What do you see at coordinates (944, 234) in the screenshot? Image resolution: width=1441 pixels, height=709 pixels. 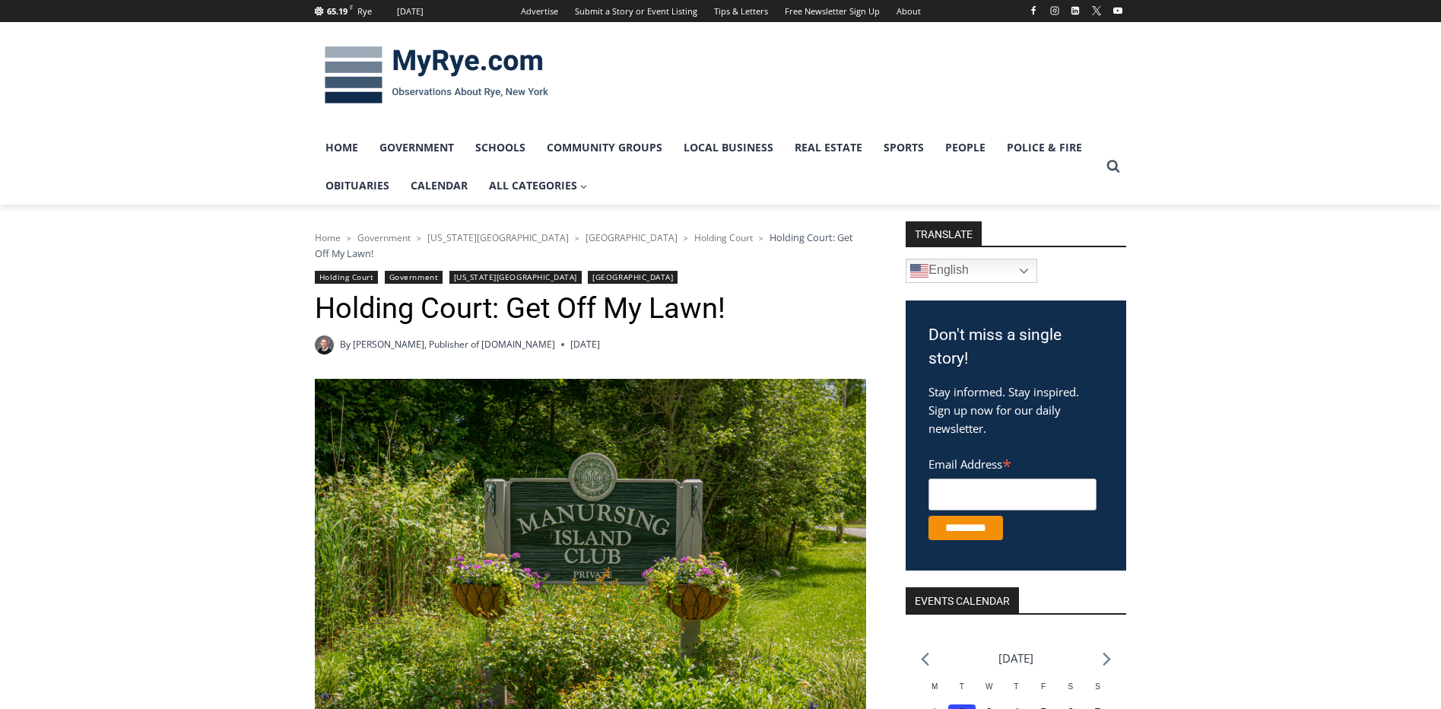 I see `strong: TRANSLATE` at bounding box center [944, 234].